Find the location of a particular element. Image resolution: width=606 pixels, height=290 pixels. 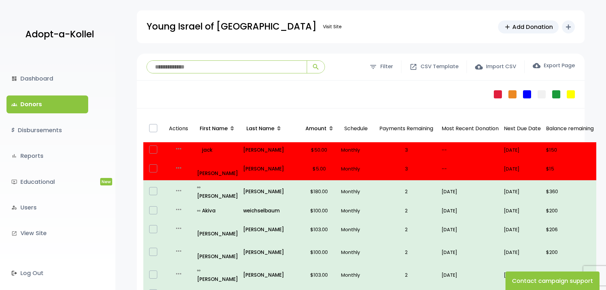

a: dashboardDashboard is located at coordinates (47, 79).